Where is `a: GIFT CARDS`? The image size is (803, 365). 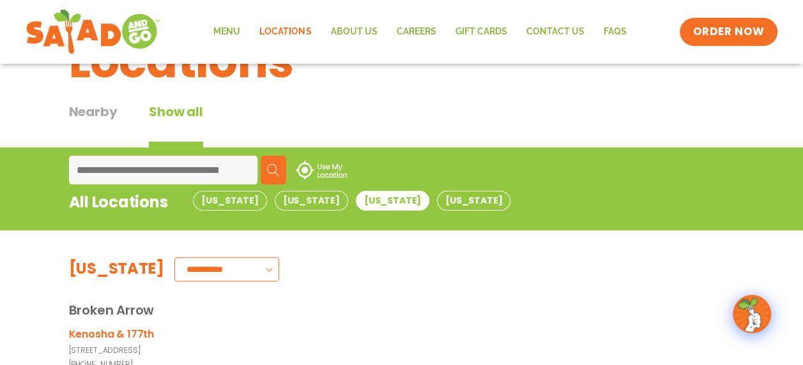
a: GIFT CARDS is located at coordinates (480, 32).